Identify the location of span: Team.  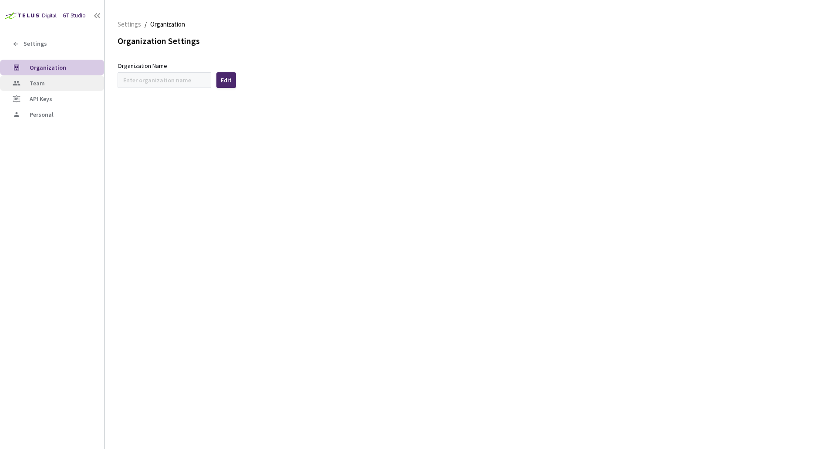
(37, 83).